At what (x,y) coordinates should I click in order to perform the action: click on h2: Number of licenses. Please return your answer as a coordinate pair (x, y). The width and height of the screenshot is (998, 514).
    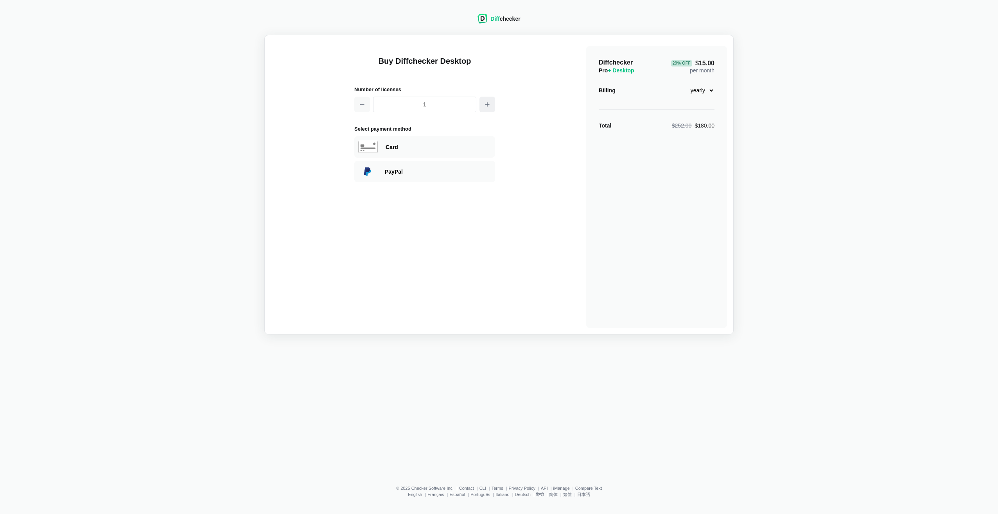
    Looking at the image, I should click on (425, 89).